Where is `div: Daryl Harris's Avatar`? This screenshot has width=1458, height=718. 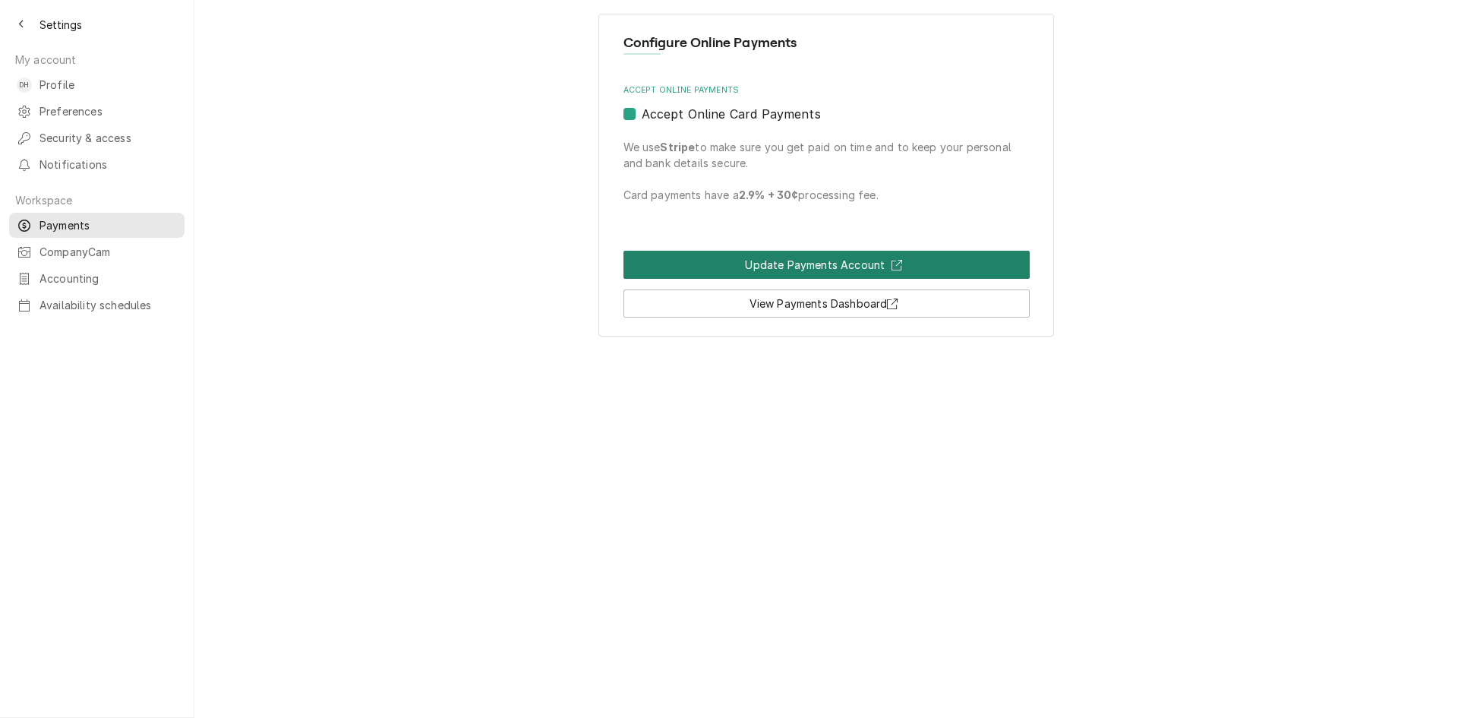 div: Daryl Harris's Avatar is located at coordinates (24, 85).